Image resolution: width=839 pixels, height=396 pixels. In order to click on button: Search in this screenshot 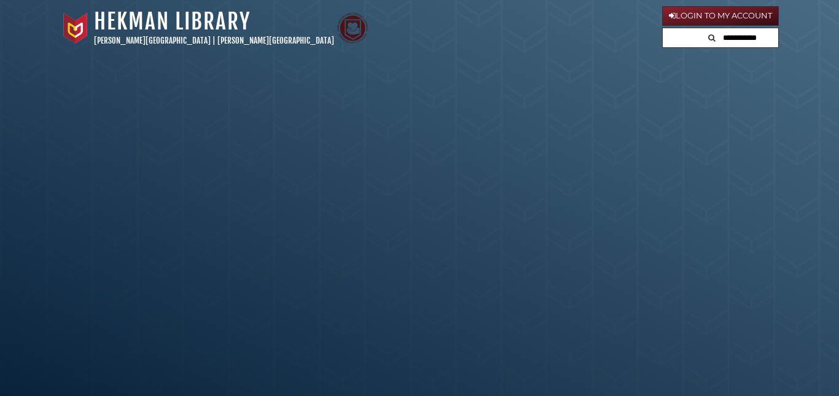, I will do `click(712, 36)`.